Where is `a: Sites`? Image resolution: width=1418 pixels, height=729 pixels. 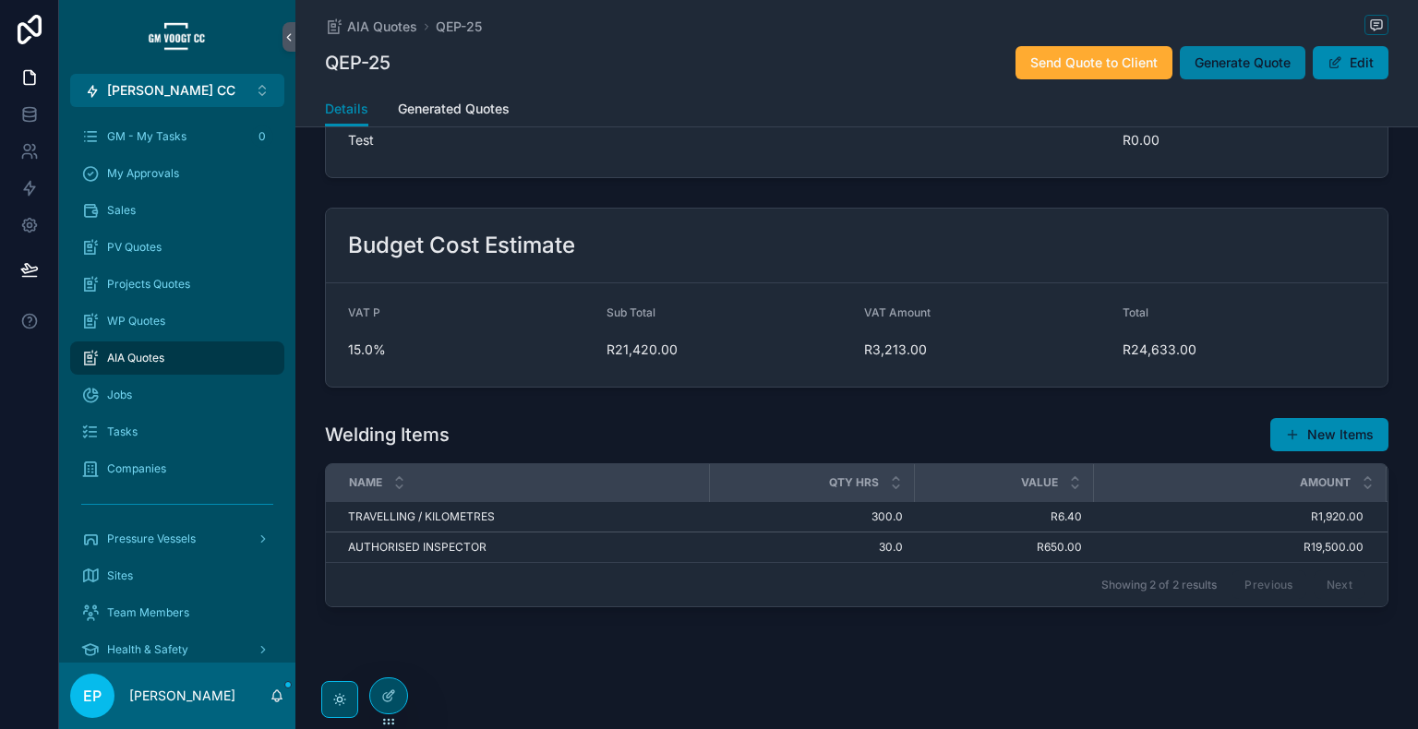
a: Sites is located at coordinates (177, 576).